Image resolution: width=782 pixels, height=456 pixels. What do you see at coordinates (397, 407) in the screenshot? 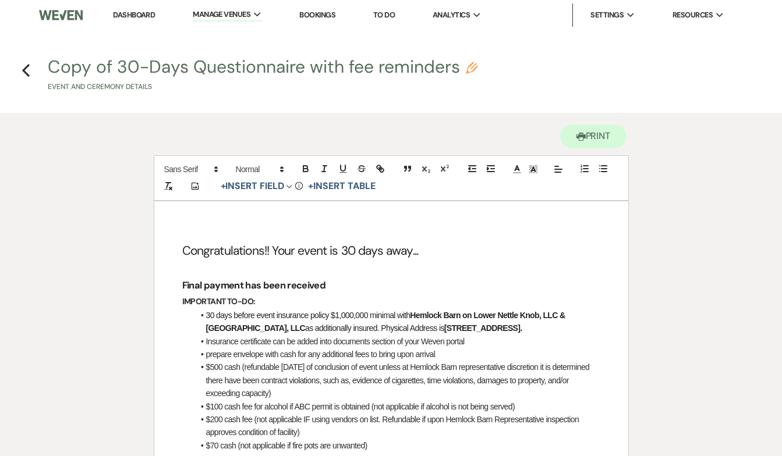
I see `li: $100 cash fee for alcohol if ABC permit is obtained (not applicable if alcohol is not being served)` at bounding box center [397, 407].